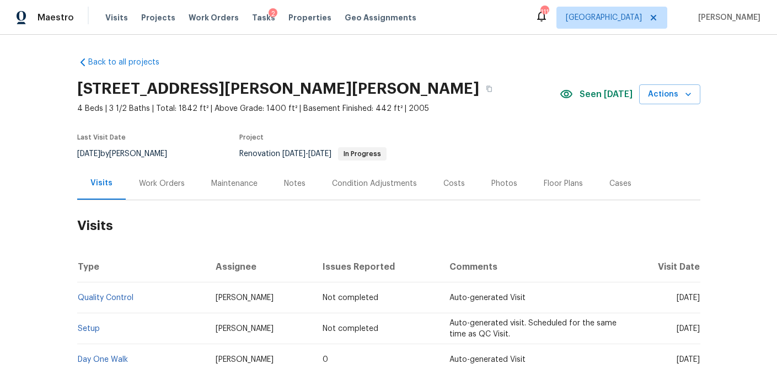 Image resolution: width=777 pixels, height=369 pixels. What do you see at coordinates (621, 184) in the screenshot?
I see `div: Cases` at bounding box center [621, 184].